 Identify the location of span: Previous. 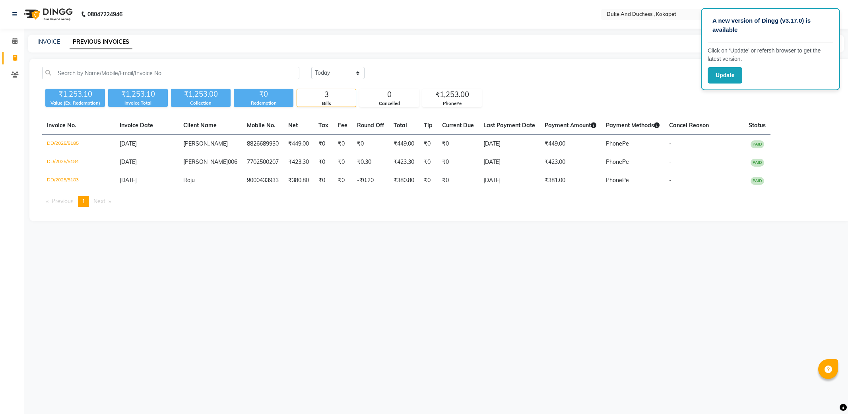
(62, 201).